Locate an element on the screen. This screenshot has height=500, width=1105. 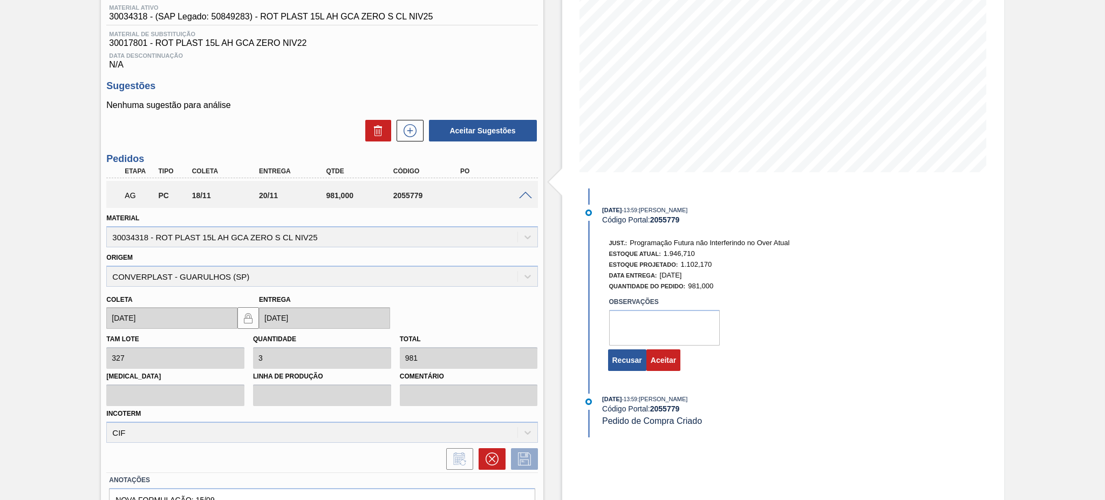
div: Cancelar pedido is located at coordinates (489, 459).